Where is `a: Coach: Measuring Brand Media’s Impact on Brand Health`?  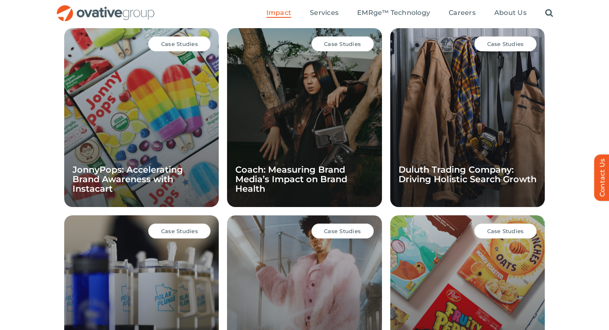 a: Coach: Measuring Brand Media’s Impact on Brand Health is located at coordinates (291, 179).